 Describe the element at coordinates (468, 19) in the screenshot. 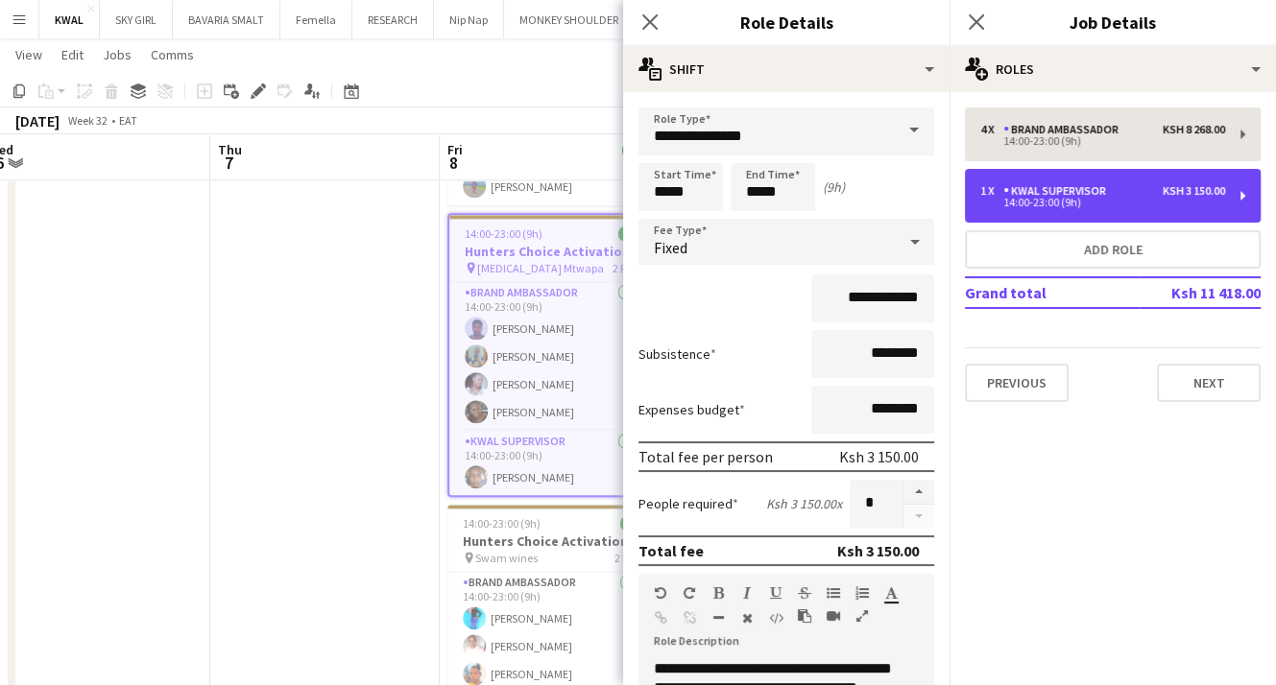

I see `button: Nip Nap` at that location.